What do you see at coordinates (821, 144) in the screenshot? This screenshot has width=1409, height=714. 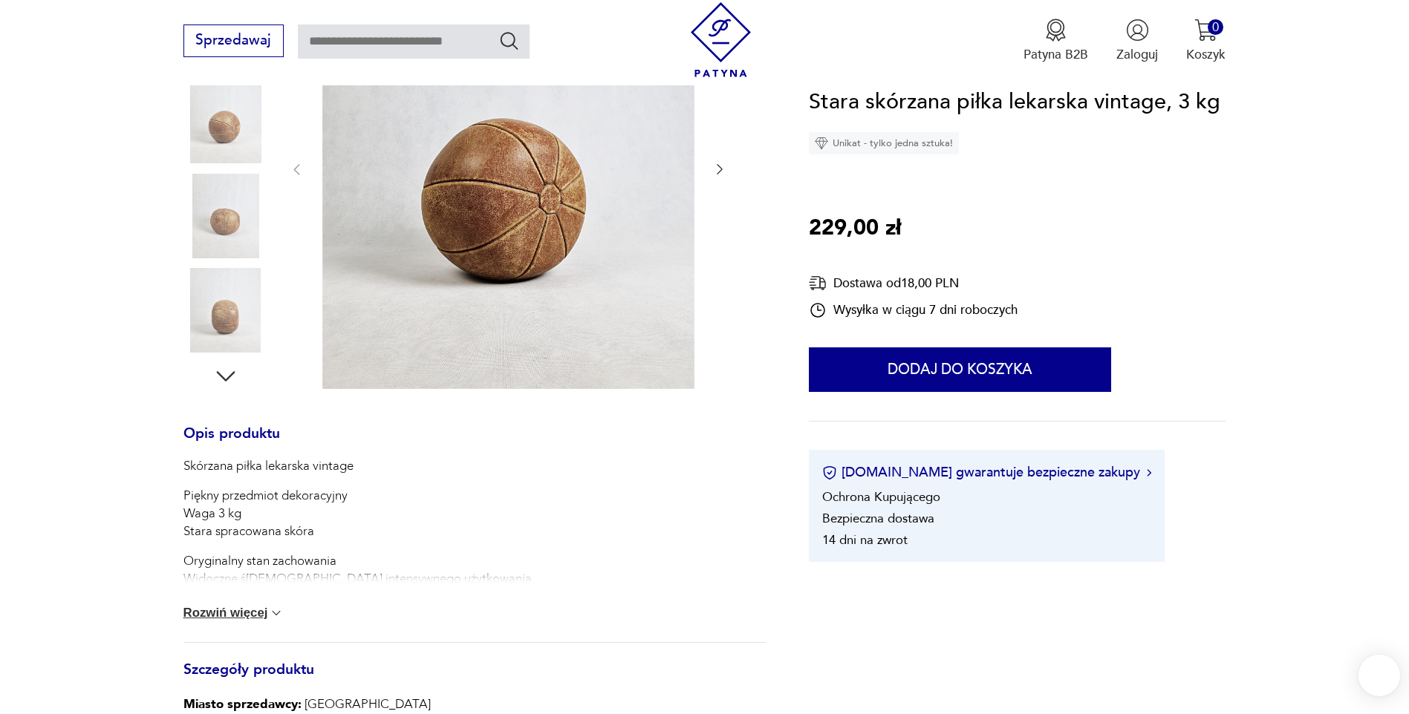 I see `img: Ikona diamentu` at bounding box center [821, 144].